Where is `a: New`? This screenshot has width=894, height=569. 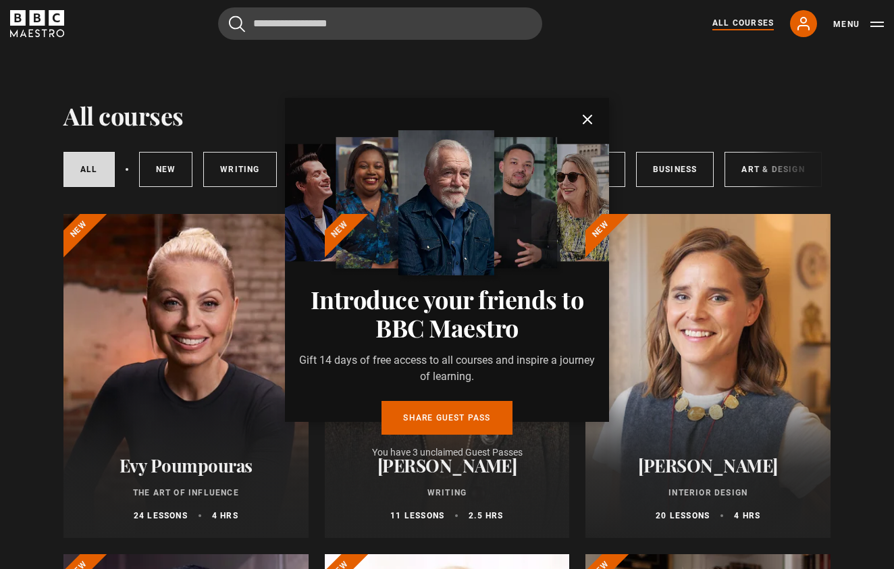
a: New is located at coordinates (166, 169).